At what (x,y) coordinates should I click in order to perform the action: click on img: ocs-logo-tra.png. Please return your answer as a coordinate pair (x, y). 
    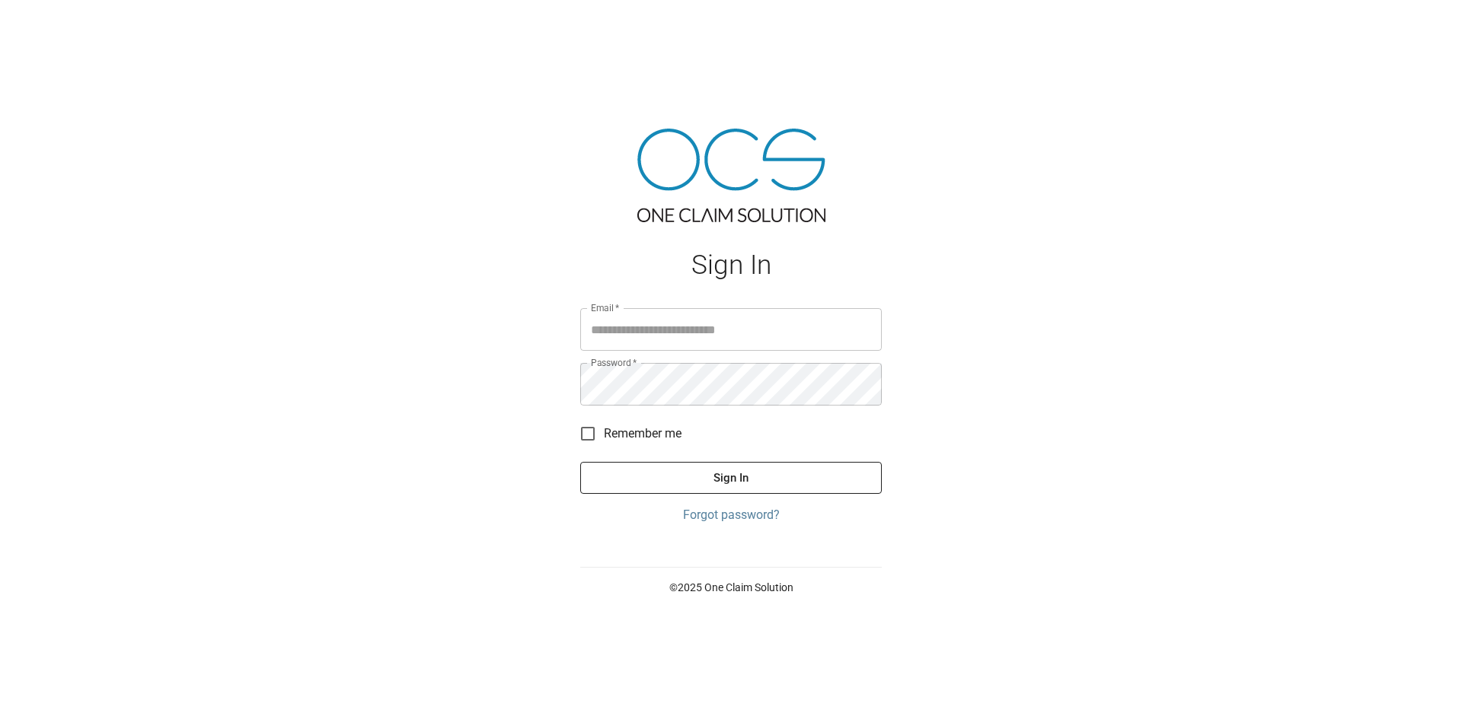
    Looking at the image, I should click on (731, 175).